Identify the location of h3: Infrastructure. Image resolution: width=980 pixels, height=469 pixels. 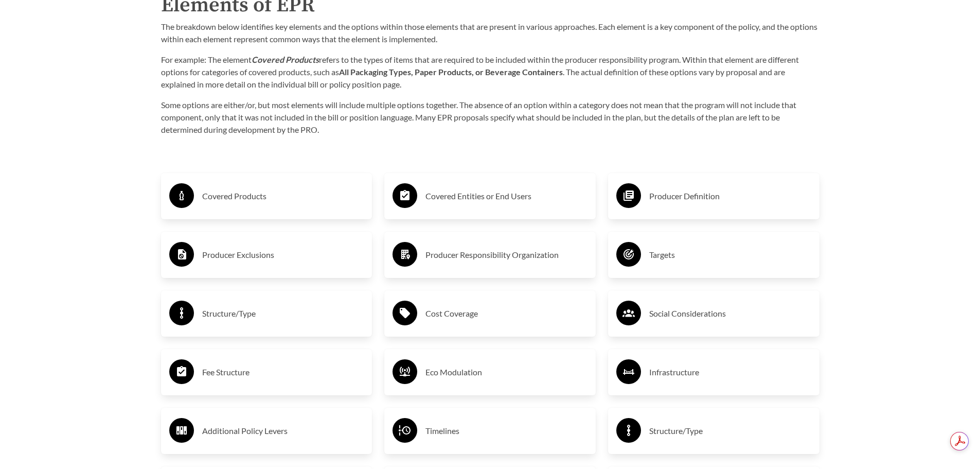
(730, 372).